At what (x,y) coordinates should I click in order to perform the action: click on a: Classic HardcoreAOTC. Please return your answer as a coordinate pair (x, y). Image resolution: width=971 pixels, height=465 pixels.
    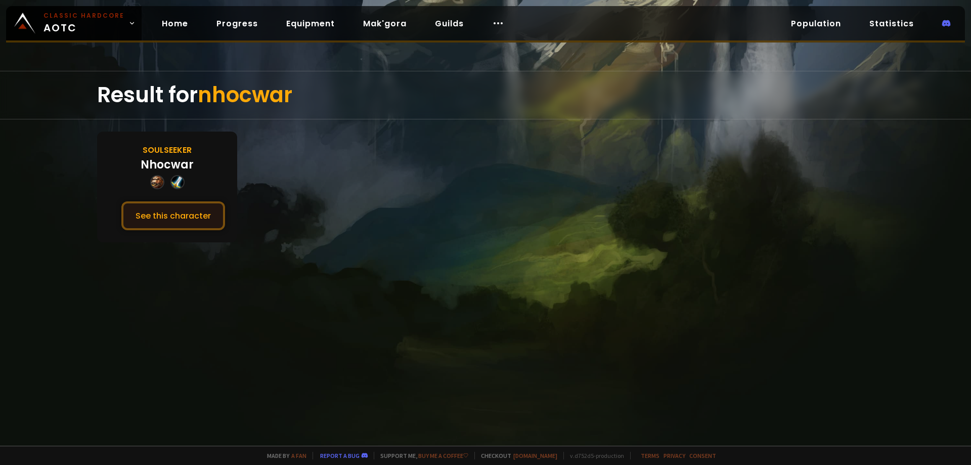
    Looking at the image, I should click on (74, 23).